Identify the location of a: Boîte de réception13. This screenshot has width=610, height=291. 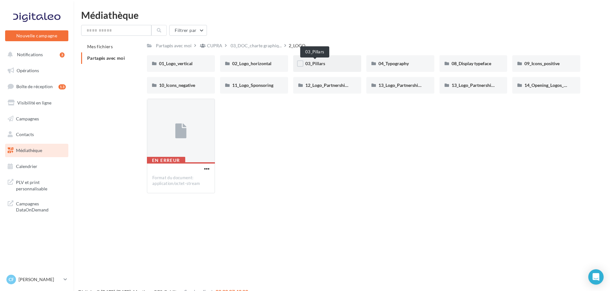
(37, 86).